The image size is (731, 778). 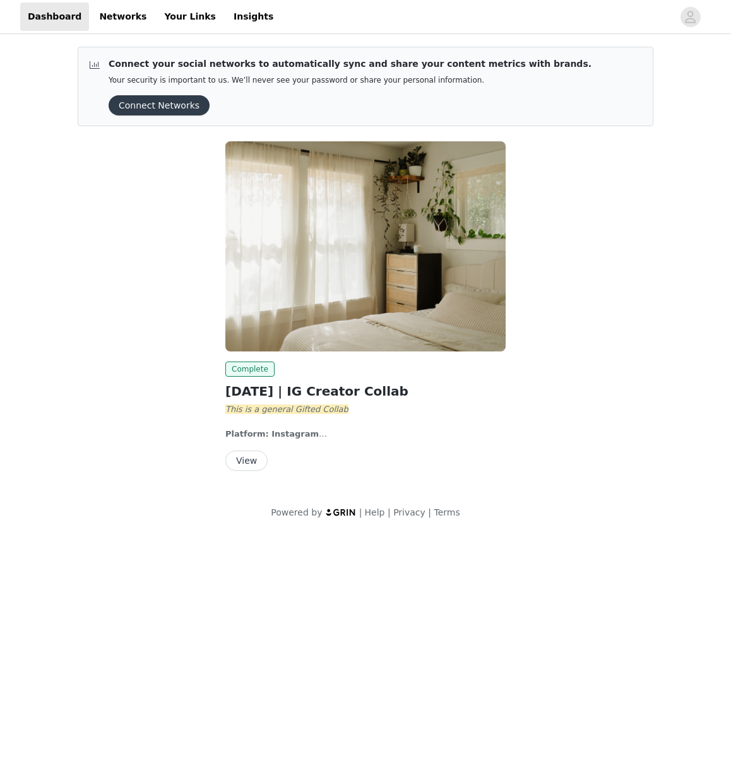 I want to click on span: Complete, so click(x=250, y=369).